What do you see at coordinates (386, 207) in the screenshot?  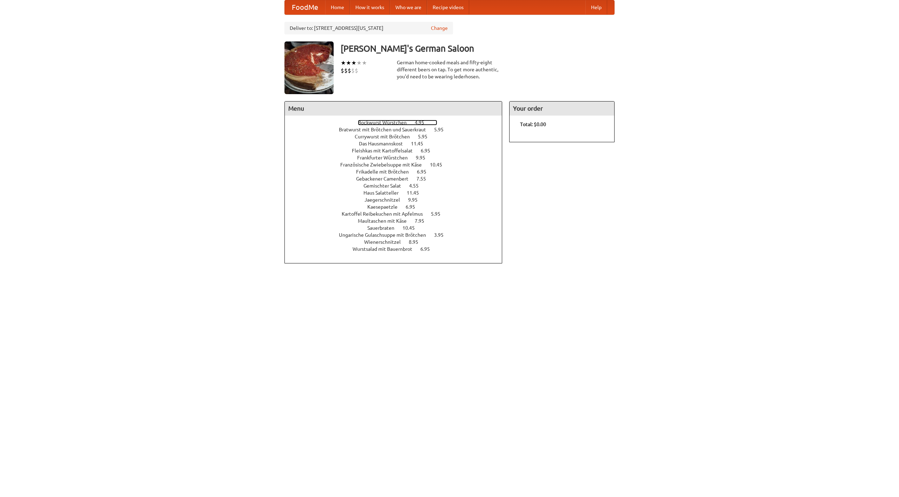 I see `span: Kaesepaetzle` at bounding box center [386, 207].